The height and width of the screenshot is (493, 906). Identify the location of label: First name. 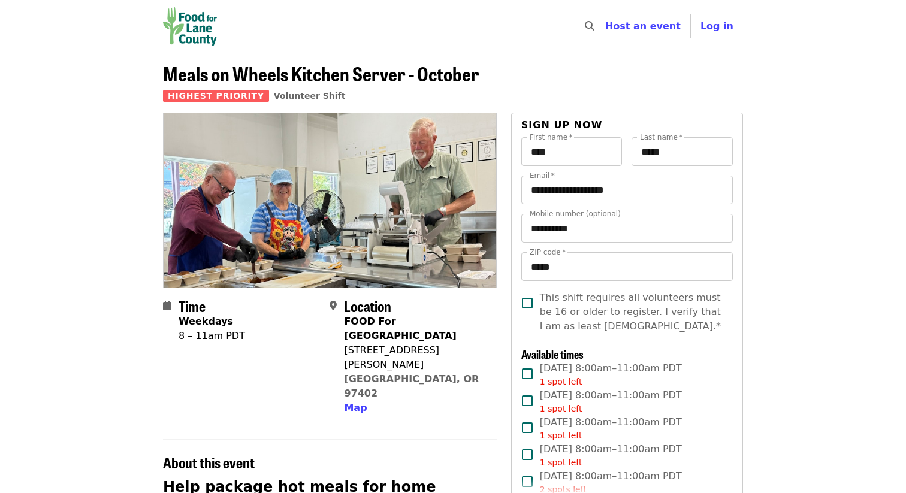
(551, 137).